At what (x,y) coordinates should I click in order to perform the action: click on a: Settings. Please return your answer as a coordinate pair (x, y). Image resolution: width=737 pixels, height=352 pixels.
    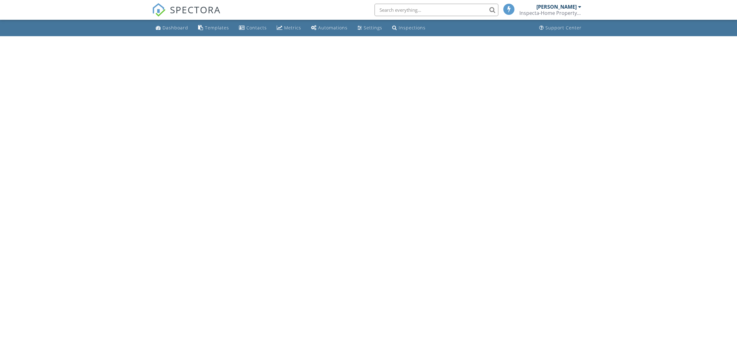
    Looking at the image, I should click on (370, 28).